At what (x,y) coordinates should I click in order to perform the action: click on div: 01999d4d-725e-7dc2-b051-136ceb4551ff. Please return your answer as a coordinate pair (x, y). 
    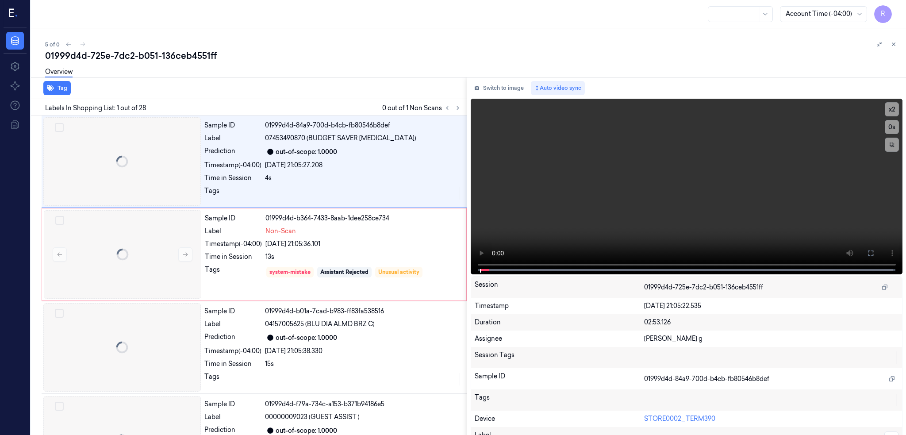
    Looking at the image, I should click on (472, 56).